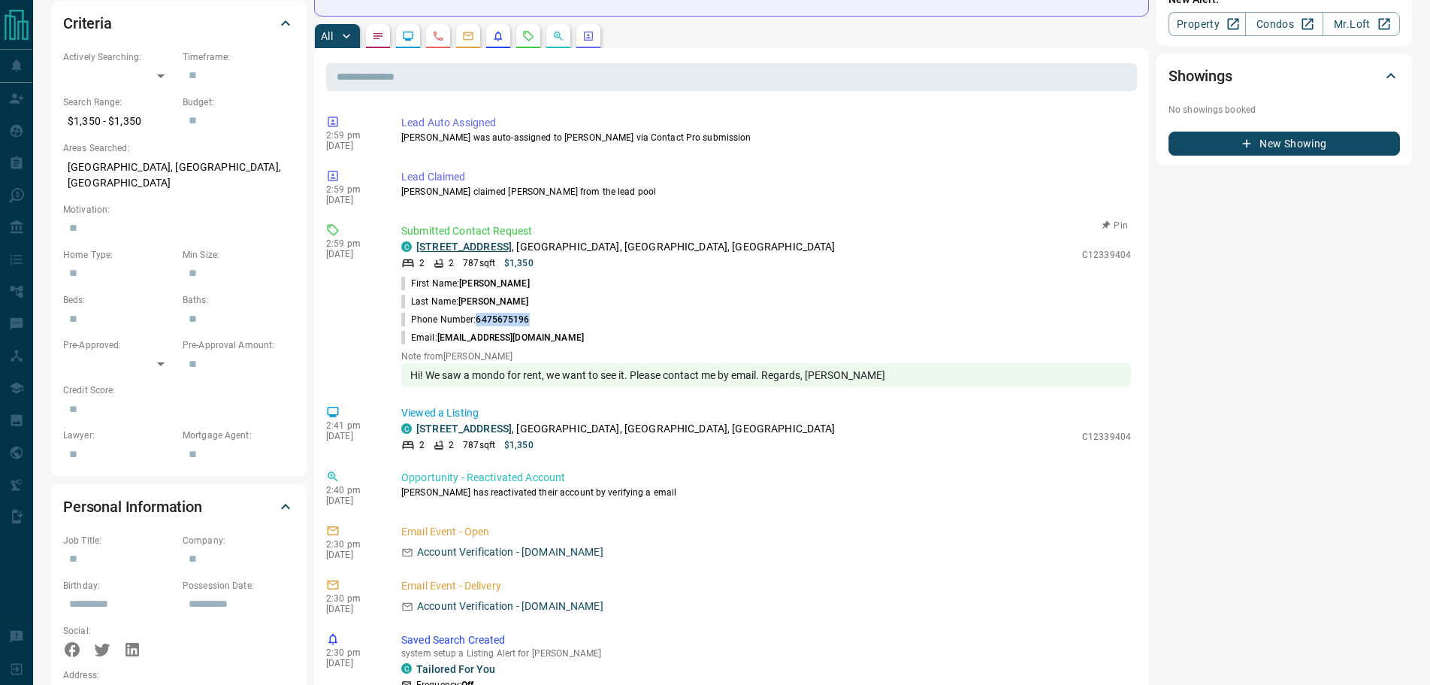 Image resolution: width=1430 pixels, height=685 pixels. I want to click on a: Tailored For You, so click(455, 669).